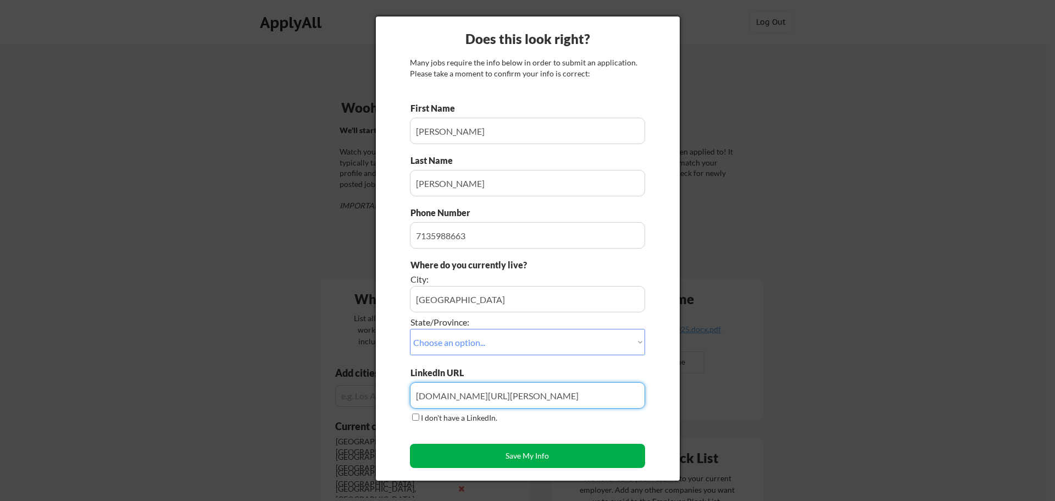  I want to click on label: I don't have a LinkedIn., so click(459, 417).